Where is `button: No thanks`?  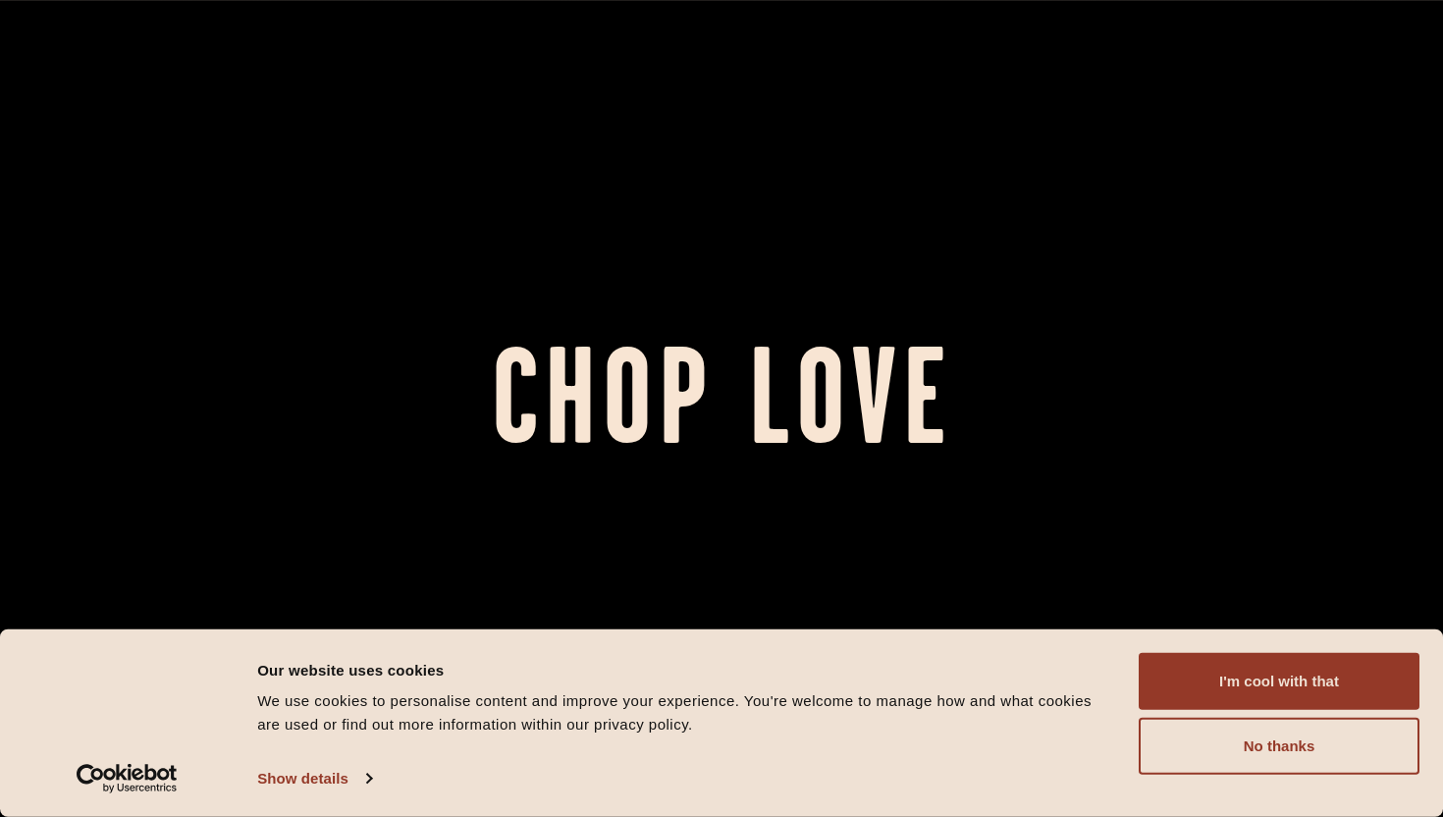
button: No thanks is located at coordinates (1279, 746).